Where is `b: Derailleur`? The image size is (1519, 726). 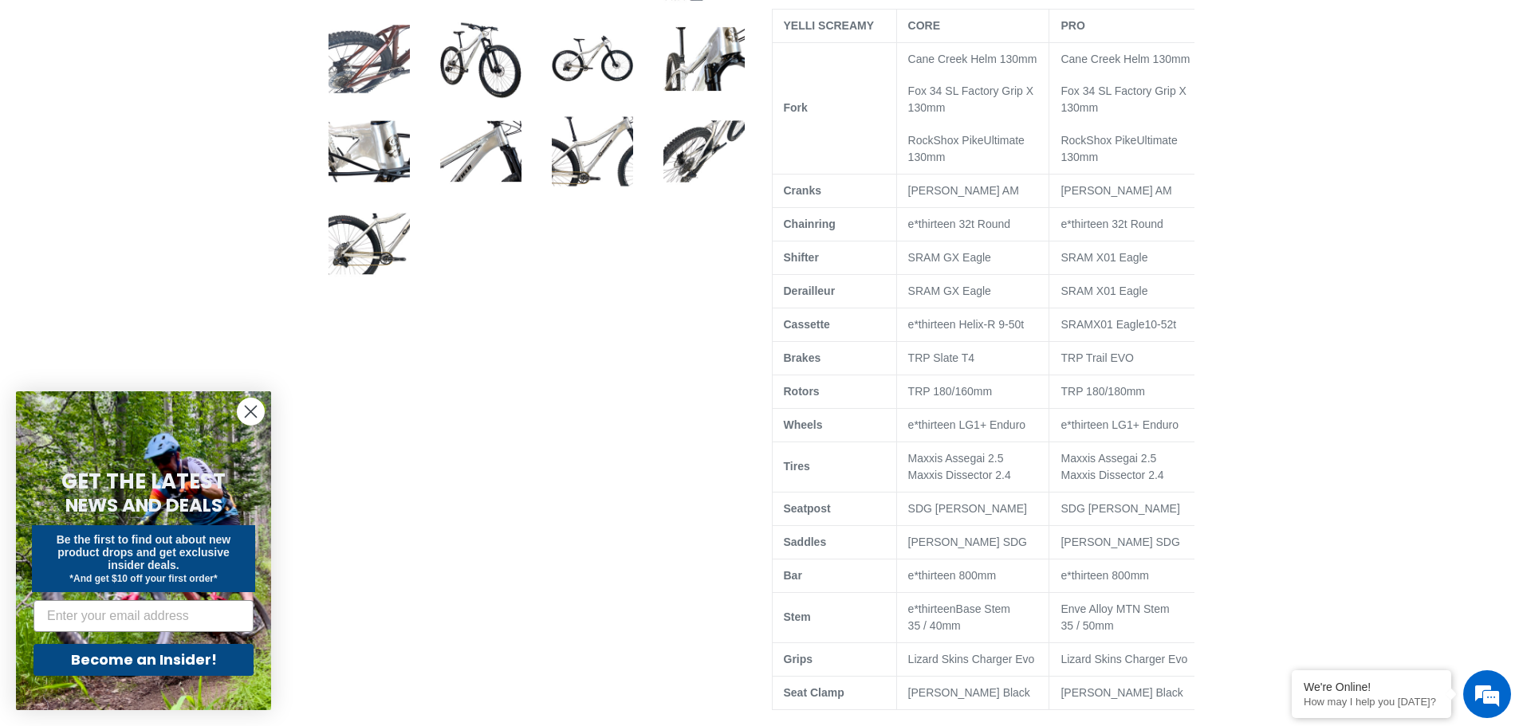
b: Derailleur is located at coordinates (809, 291).